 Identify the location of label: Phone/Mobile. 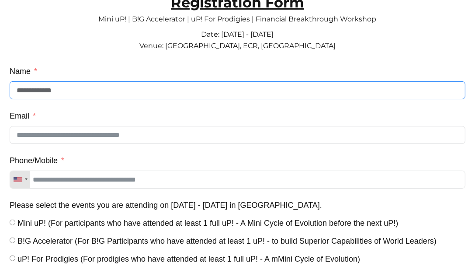
(37, 160).